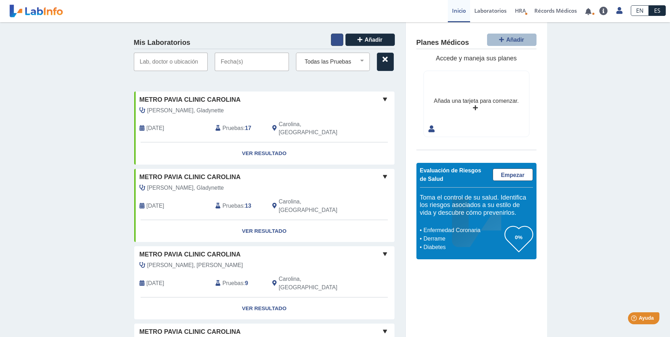 This screenshot has height=337, width=670. Describe the element at coordinates (443, 43) in the screenshot. I see `h4: Planes Médicos` at that location.